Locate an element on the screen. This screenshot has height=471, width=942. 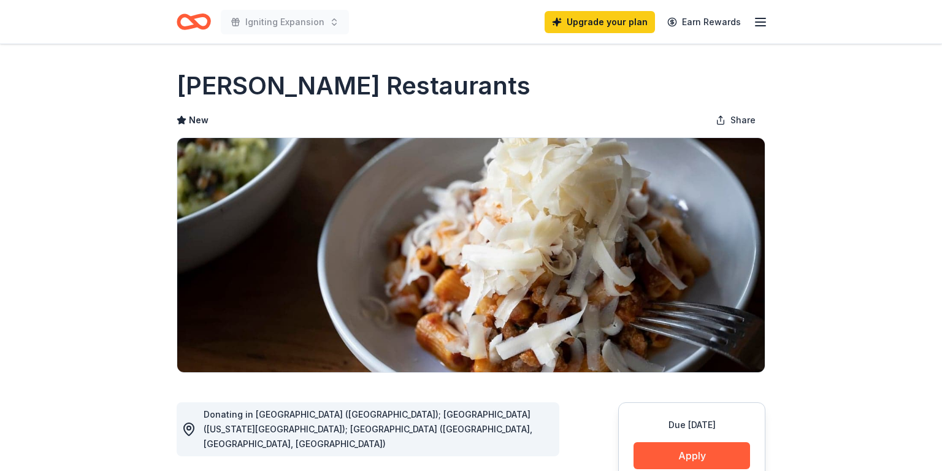
a: Home is located at coordinates (194, 21).